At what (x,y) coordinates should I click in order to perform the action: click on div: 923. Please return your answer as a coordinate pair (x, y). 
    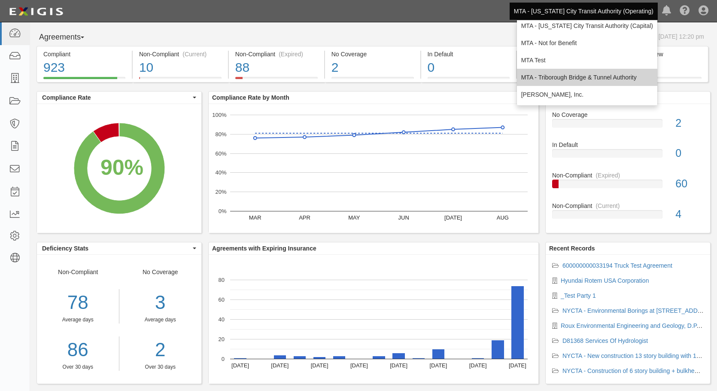
    Looking at the image, I should click on (84, 67).